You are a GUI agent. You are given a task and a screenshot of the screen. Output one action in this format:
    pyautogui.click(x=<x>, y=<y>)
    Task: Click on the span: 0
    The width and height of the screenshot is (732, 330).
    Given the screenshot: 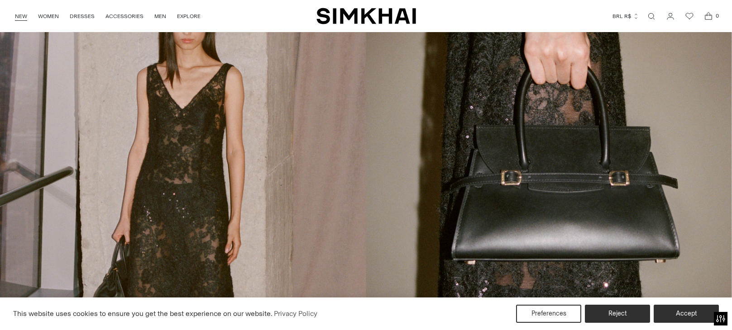 What is the action you would take?
    pyautogui.click(x=717, y=16)
    